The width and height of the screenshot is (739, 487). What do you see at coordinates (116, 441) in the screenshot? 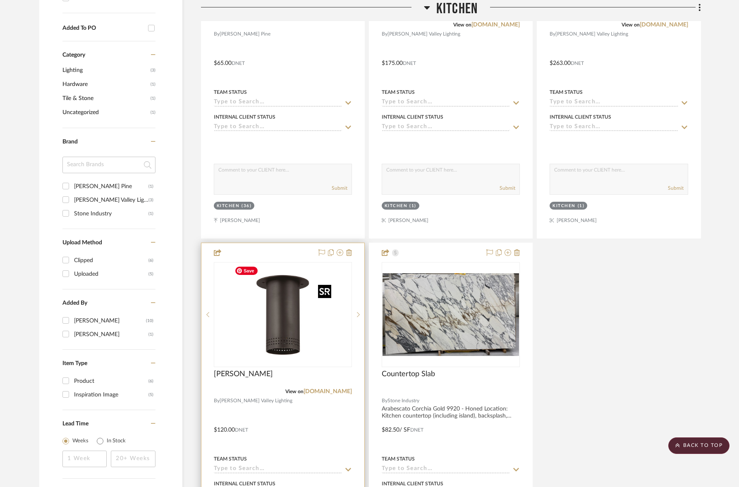
I see `label: In Stock` at bounding box center [116, 441].